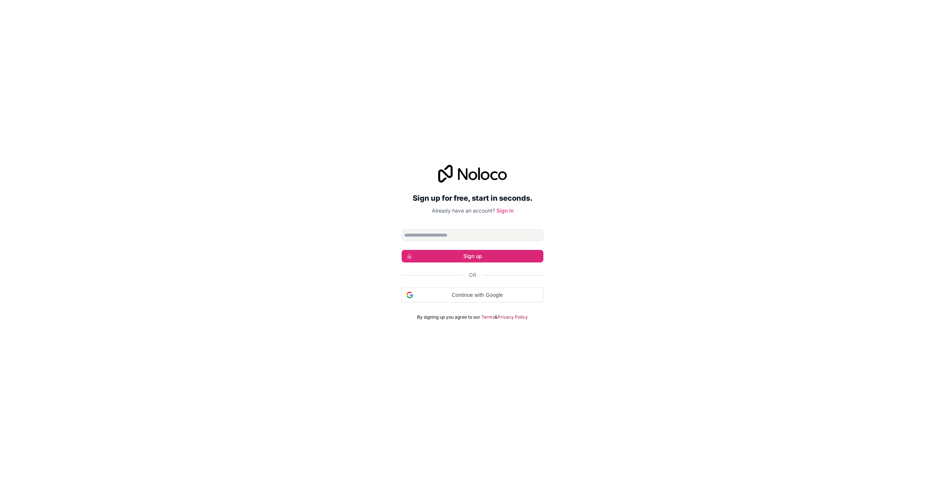 This screenshot has height=485, width=945. What do you see at coordinates (449, 317) in the screenshot?
I see `span: By signing up you agree to our` at bounding box center [449, 317].